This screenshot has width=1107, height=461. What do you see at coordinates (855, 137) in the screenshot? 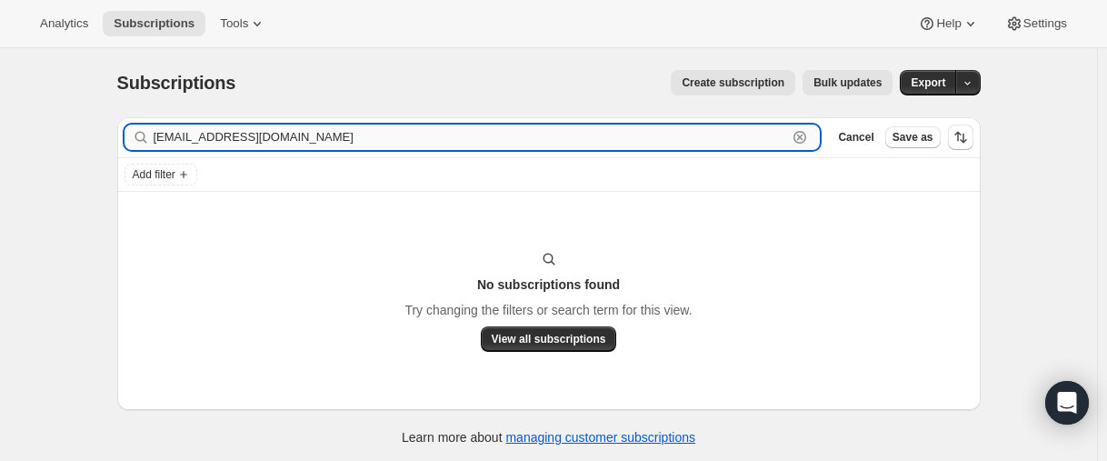
I see `span: Cancel` at bounding box center [855, 137].